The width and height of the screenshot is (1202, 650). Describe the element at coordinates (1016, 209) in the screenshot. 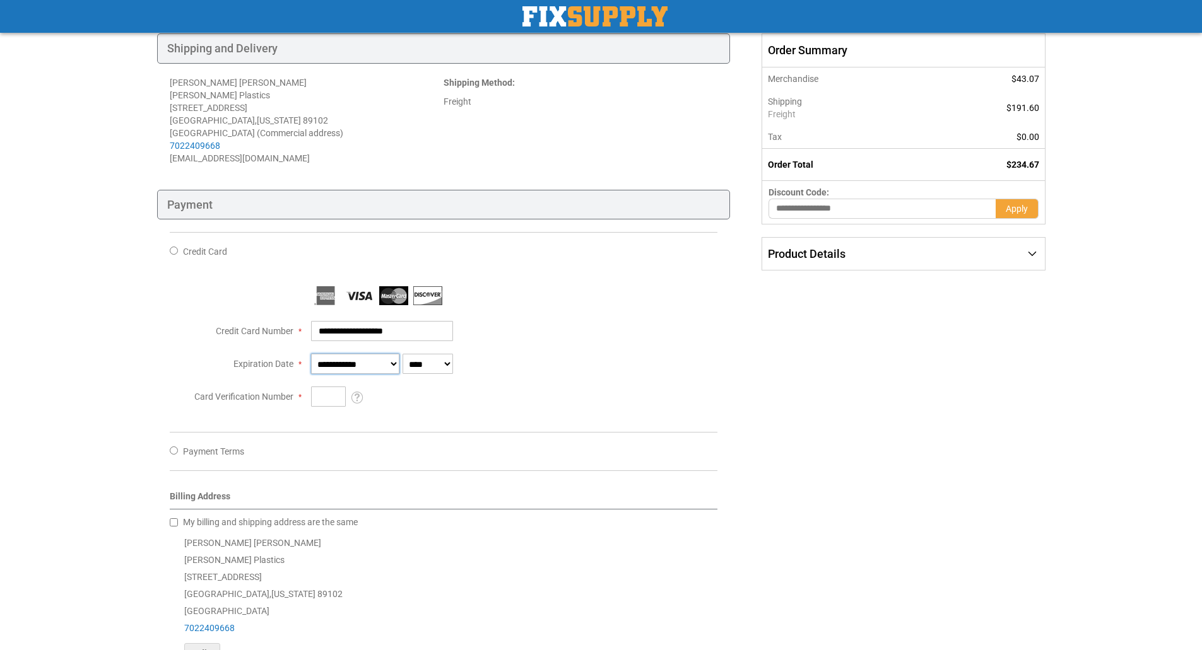

I see `span: Apply` at that location.